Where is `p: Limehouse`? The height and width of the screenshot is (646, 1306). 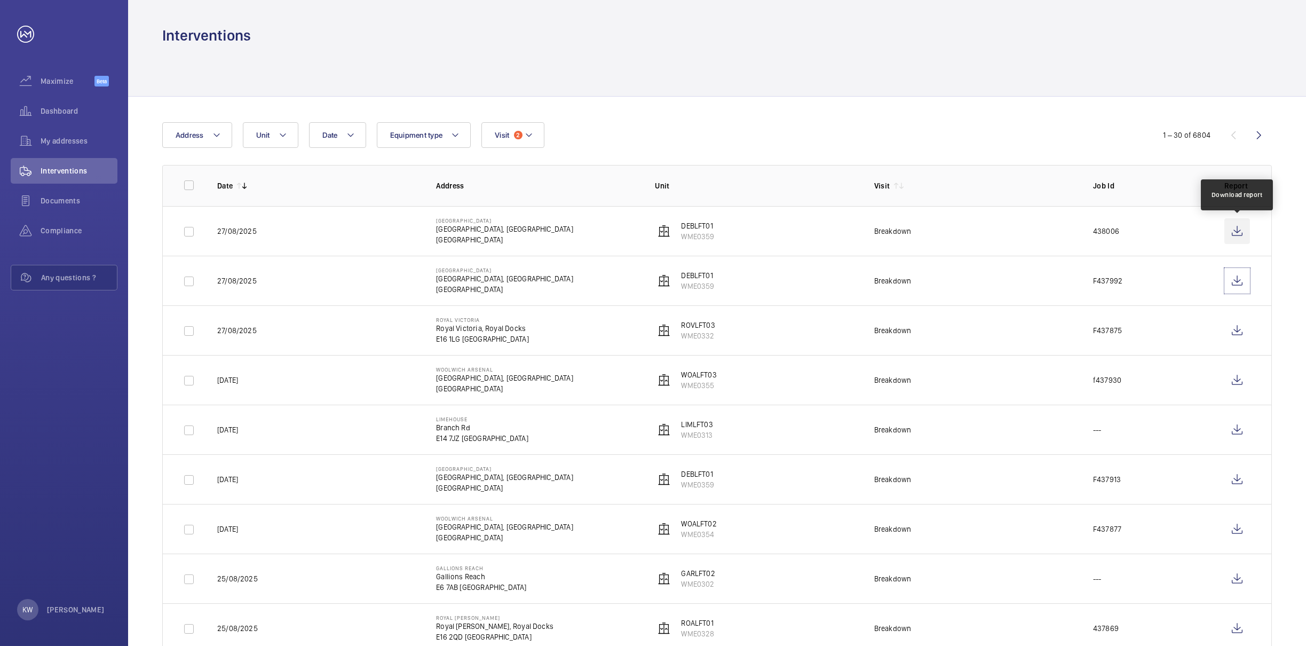
p: Limehouse is located at coordinates (482, 419).